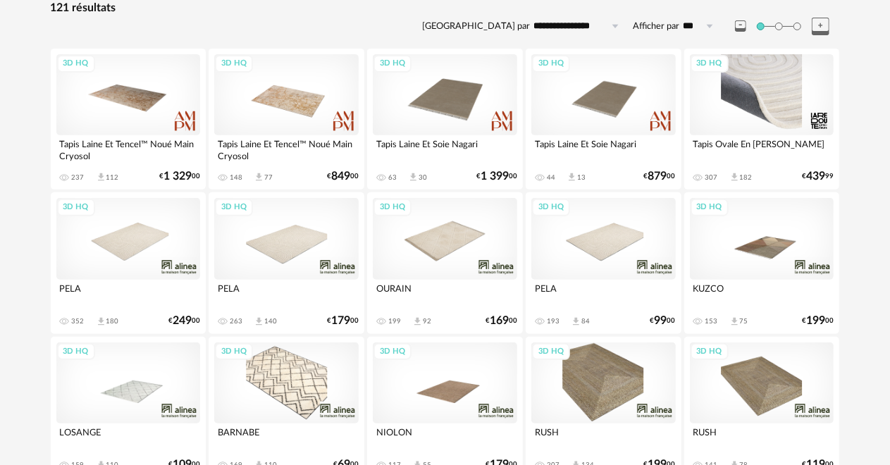 The image size is (890, 465). What do you see at coordinates (762, 294) in the screenshot?
I see `div: KUZCO` at bounding box center [762, 294].